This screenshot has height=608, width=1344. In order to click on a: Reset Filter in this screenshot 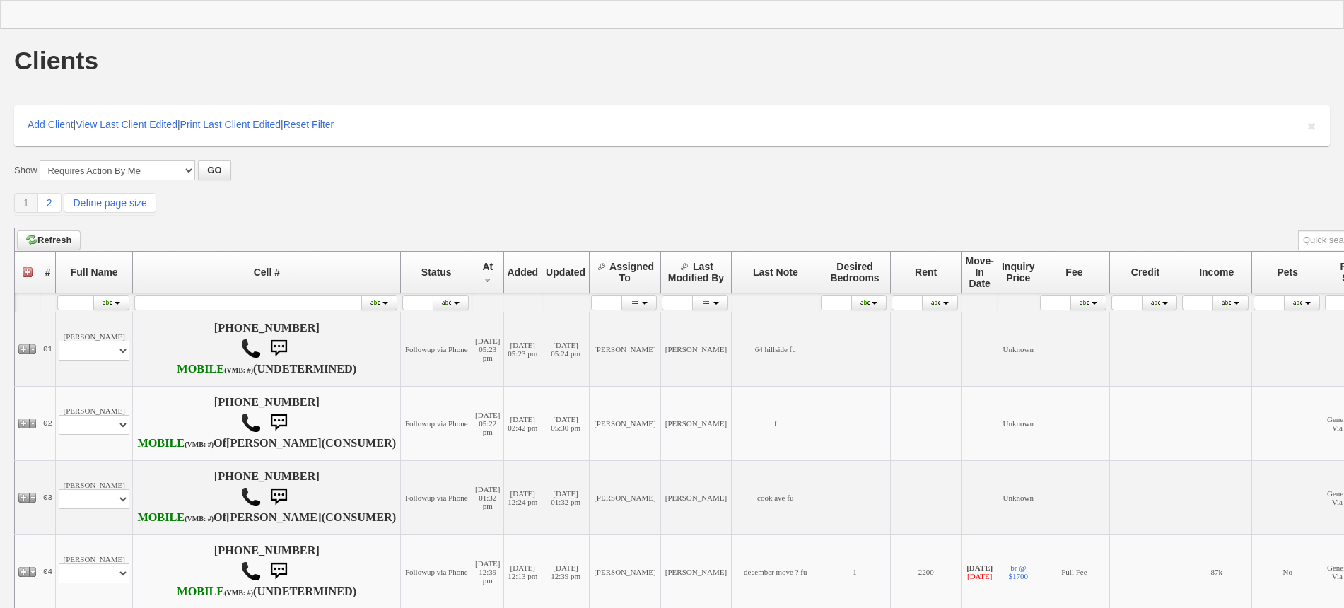, I will do `click(309, 124)`.